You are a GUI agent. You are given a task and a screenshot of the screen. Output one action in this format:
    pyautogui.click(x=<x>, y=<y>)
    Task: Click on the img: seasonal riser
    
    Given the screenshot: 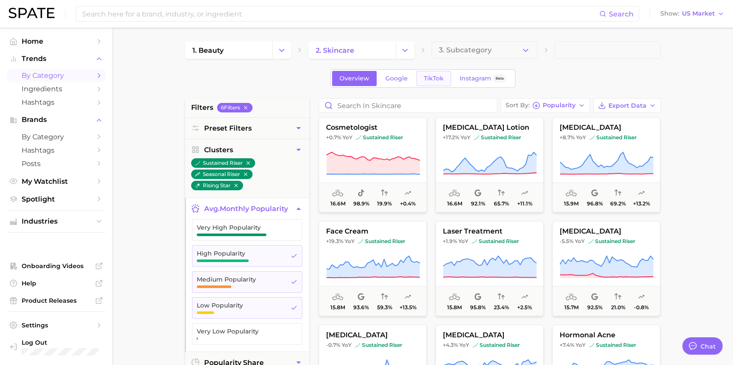 What is the action you would take?
    pyautogui.click(x=198, y=174)
    